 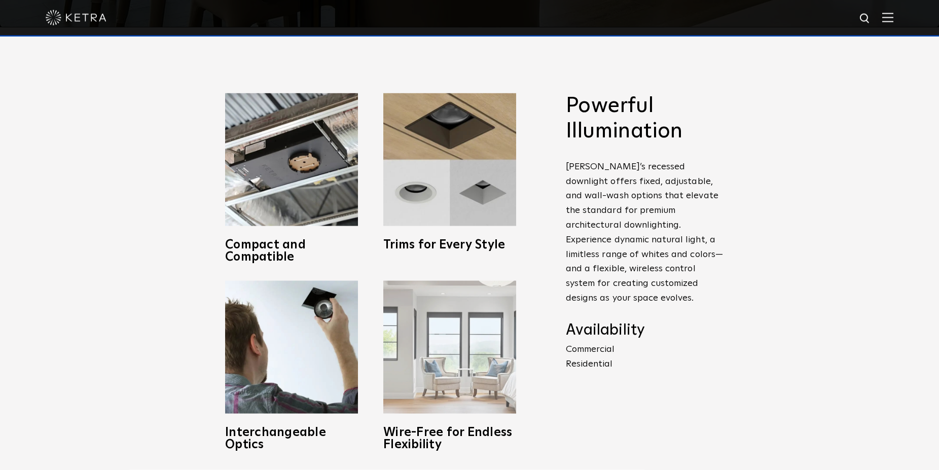 What do you see at coordinates (888, 17) in the screenshot?
I see `img: Hamburger%20Nav.svg` at bounding box center [888, 17].